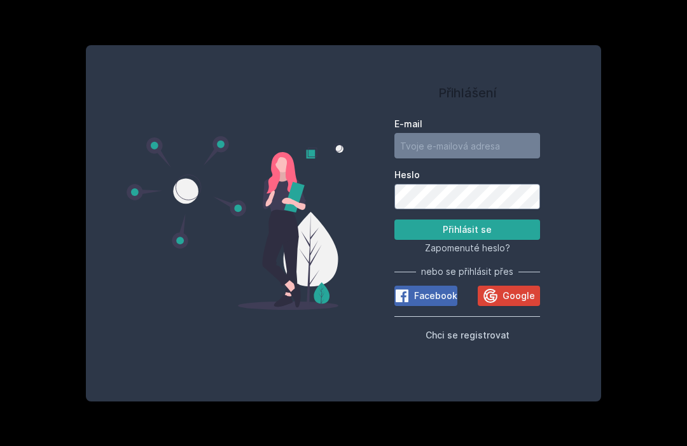 The height and width of the screenshot is (446, 687). I want to click on input: Tvoje e-mailová adresa, so click(467, 146).